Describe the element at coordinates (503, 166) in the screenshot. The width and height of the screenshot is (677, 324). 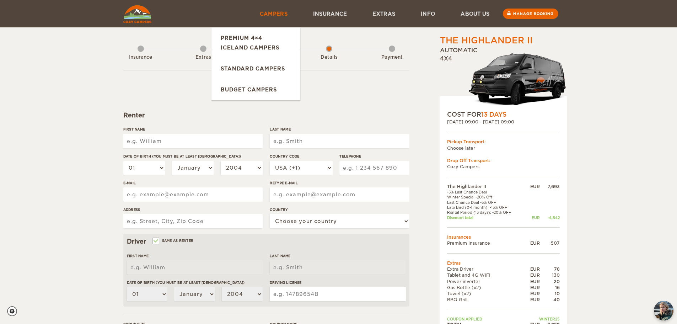
I see `td: Cozy Campers` at that location.